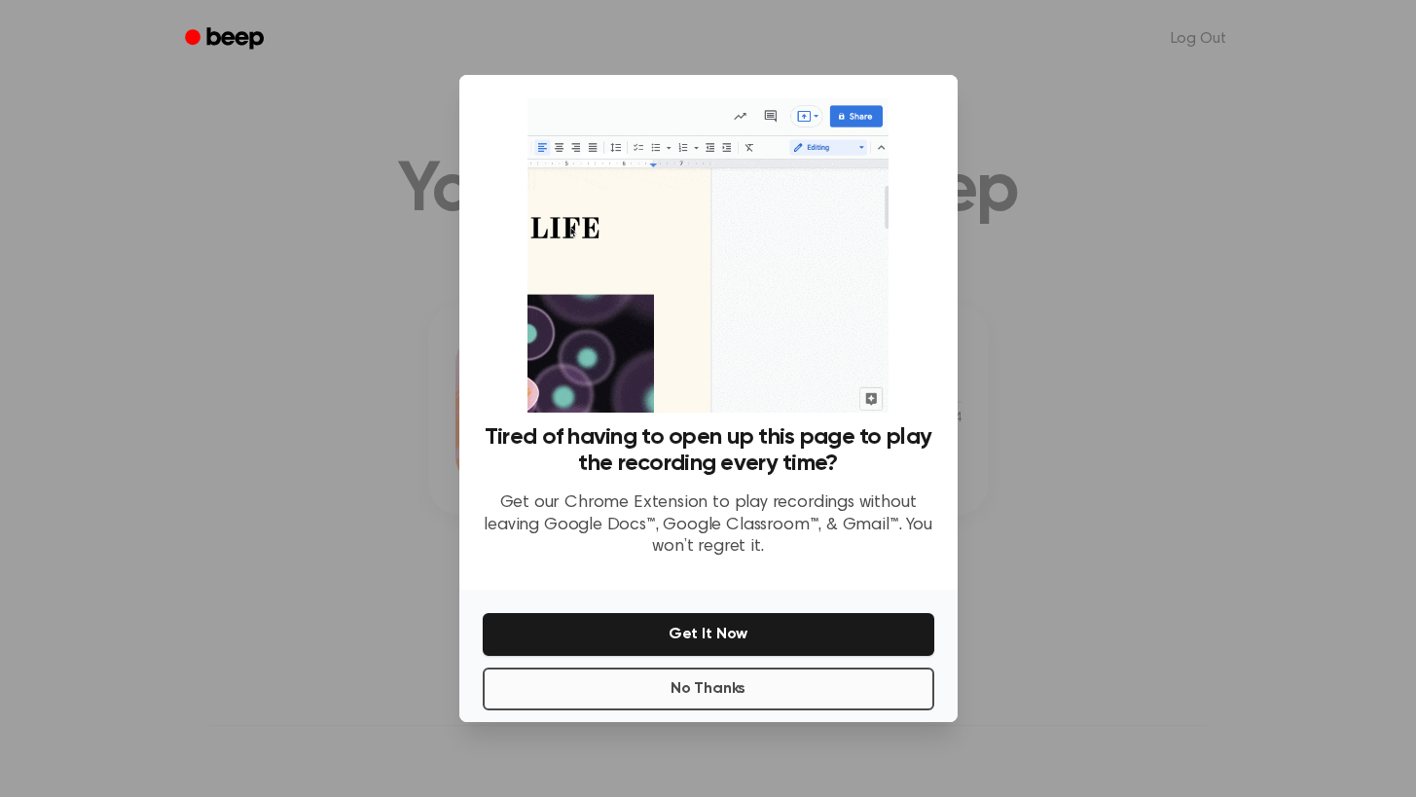 The image size is (1416, 797). I want to click on button: No Thanks, so click(709, 689).